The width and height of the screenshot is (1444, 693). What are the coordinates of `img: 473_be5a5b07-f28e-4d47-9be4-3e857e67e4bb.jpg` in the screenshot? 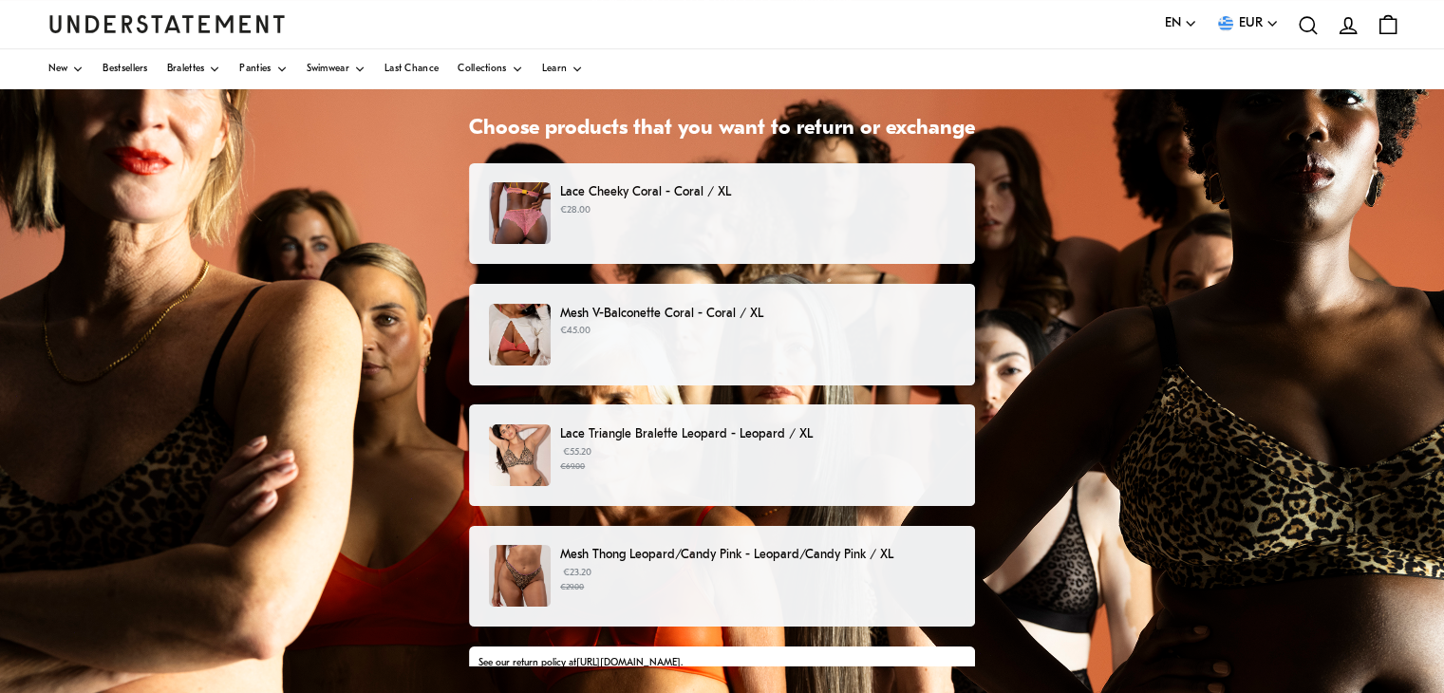 It's located at (519, 334).